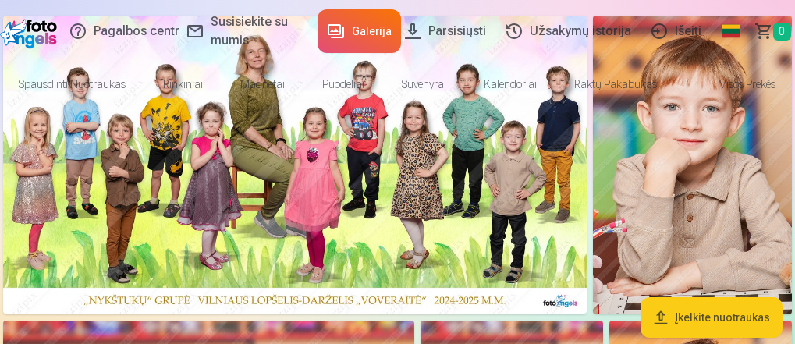 The height and width of the screenshot is (344, 795). I want to click on button: Įkelkite nuotraukas, so click(712, 318).